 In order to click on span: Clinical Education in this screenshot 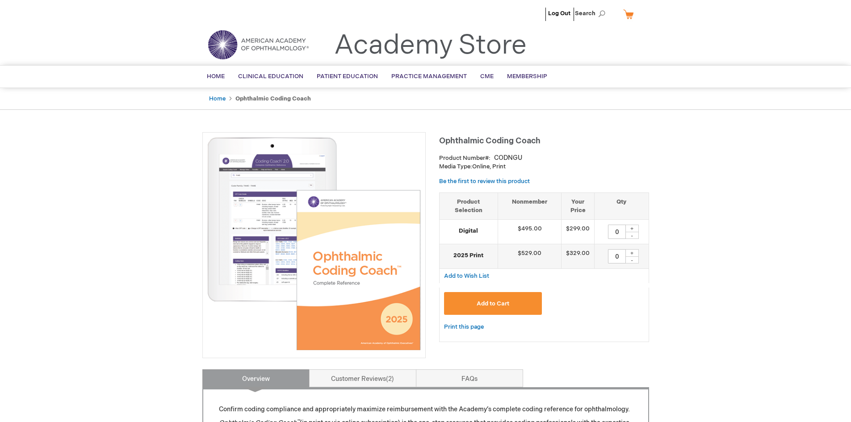, I will do `click(271, 76)`.